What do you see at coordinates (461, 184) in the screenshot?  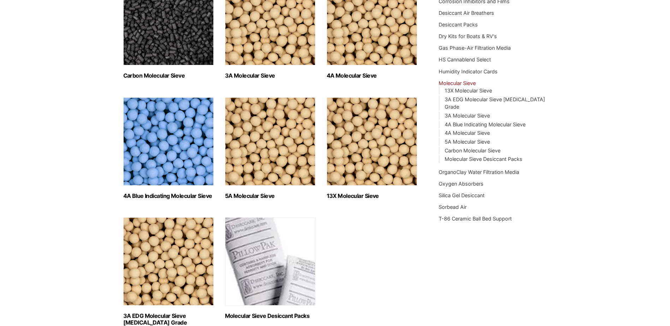 I see `a: Oxygen Absorbers` at bounding box center [461, 184].